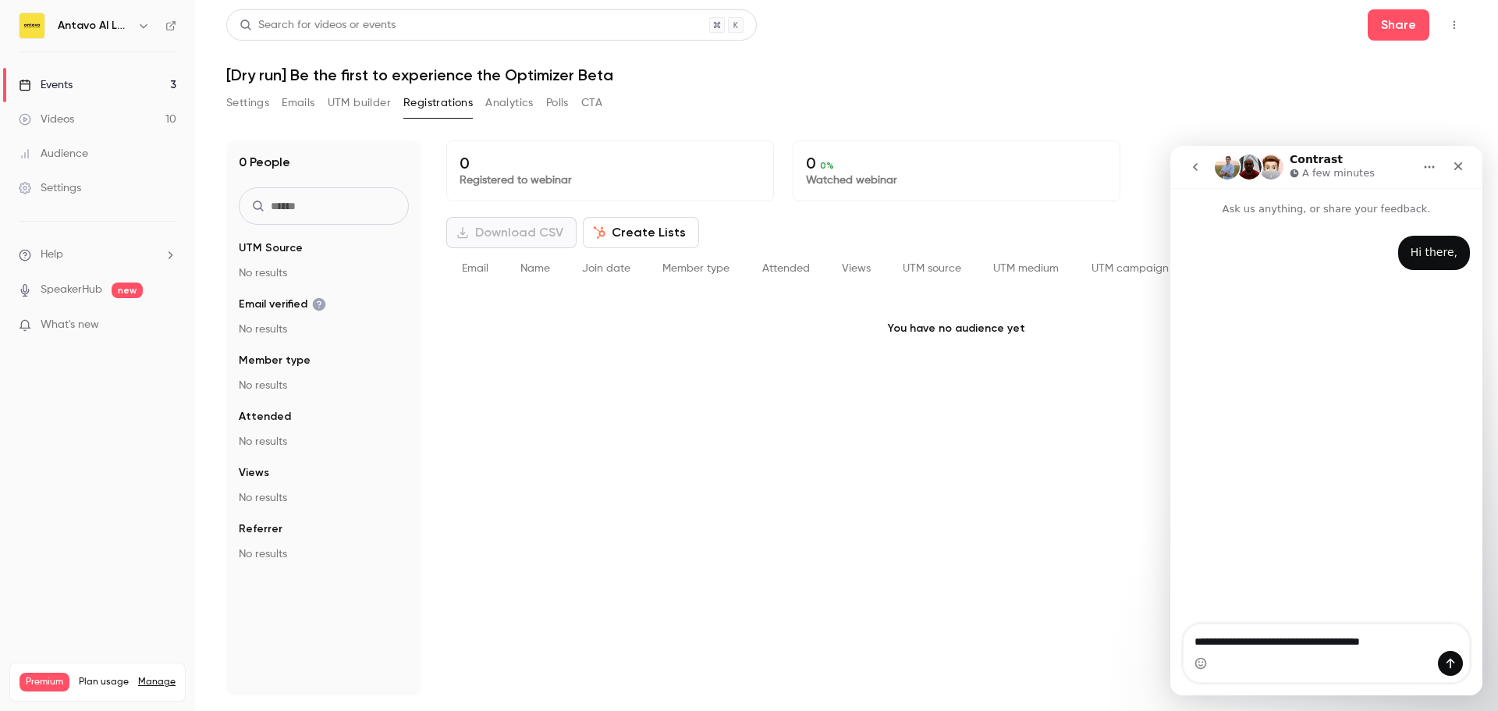 The image size is (1498, 711). I want to click on span: Email verified, so click(282, 304).